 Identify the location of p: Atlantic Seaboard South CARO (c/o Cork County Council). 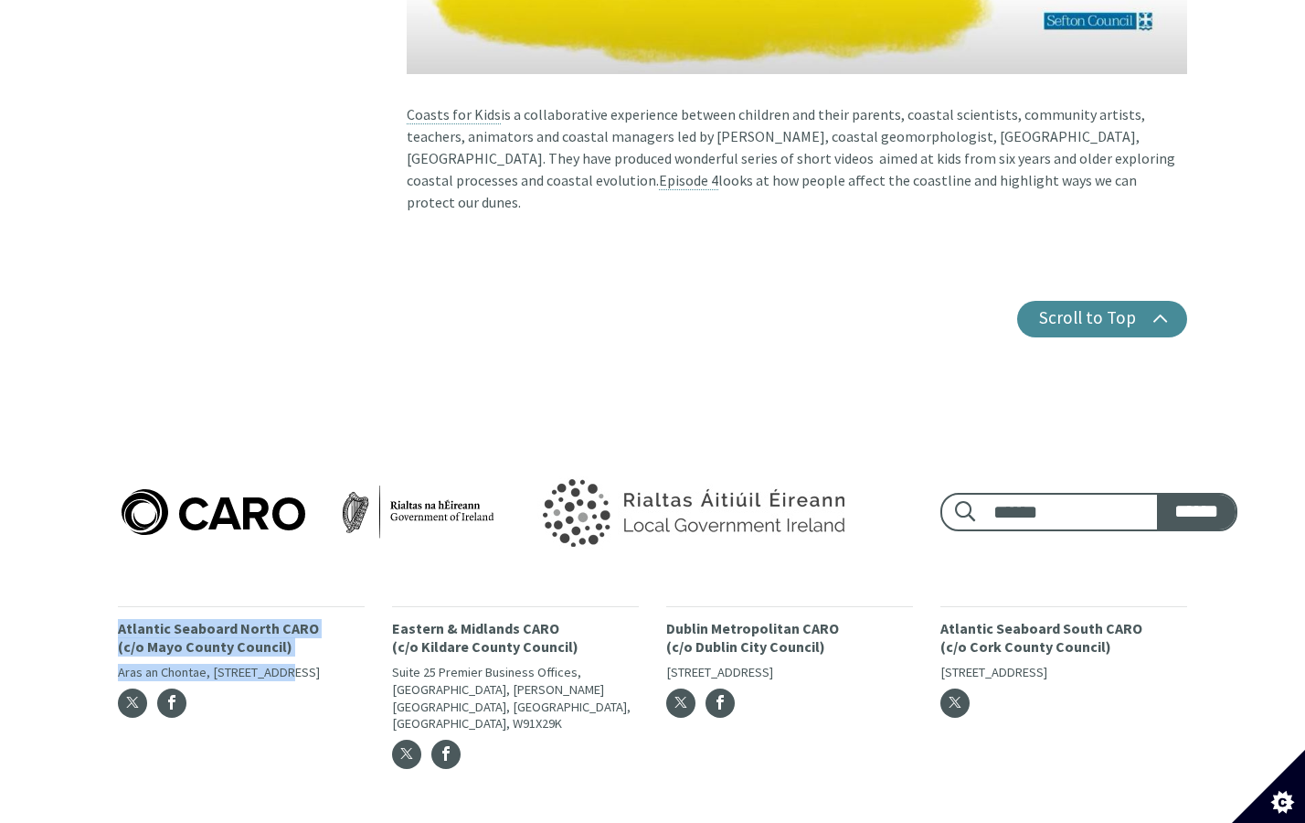
(1064, 638).